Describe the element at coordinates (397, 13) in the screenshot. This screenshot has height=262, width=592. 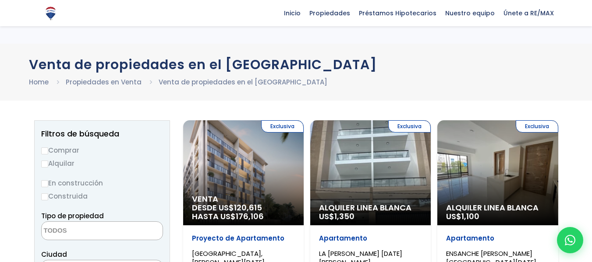
I see `span: Préstamos Hipotecarios` at that location.